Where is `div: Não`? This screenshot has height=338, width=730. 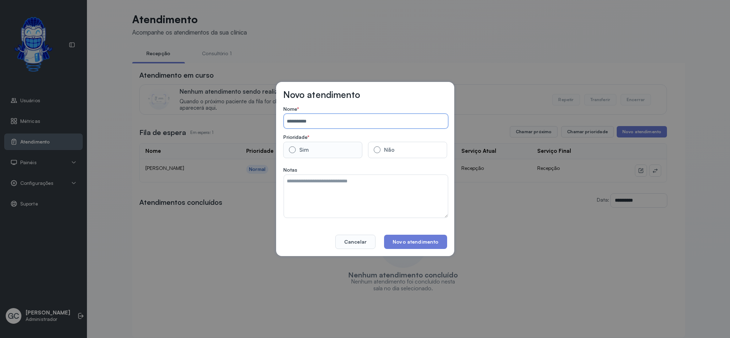
div: Não is located at coordinates (389, 150).